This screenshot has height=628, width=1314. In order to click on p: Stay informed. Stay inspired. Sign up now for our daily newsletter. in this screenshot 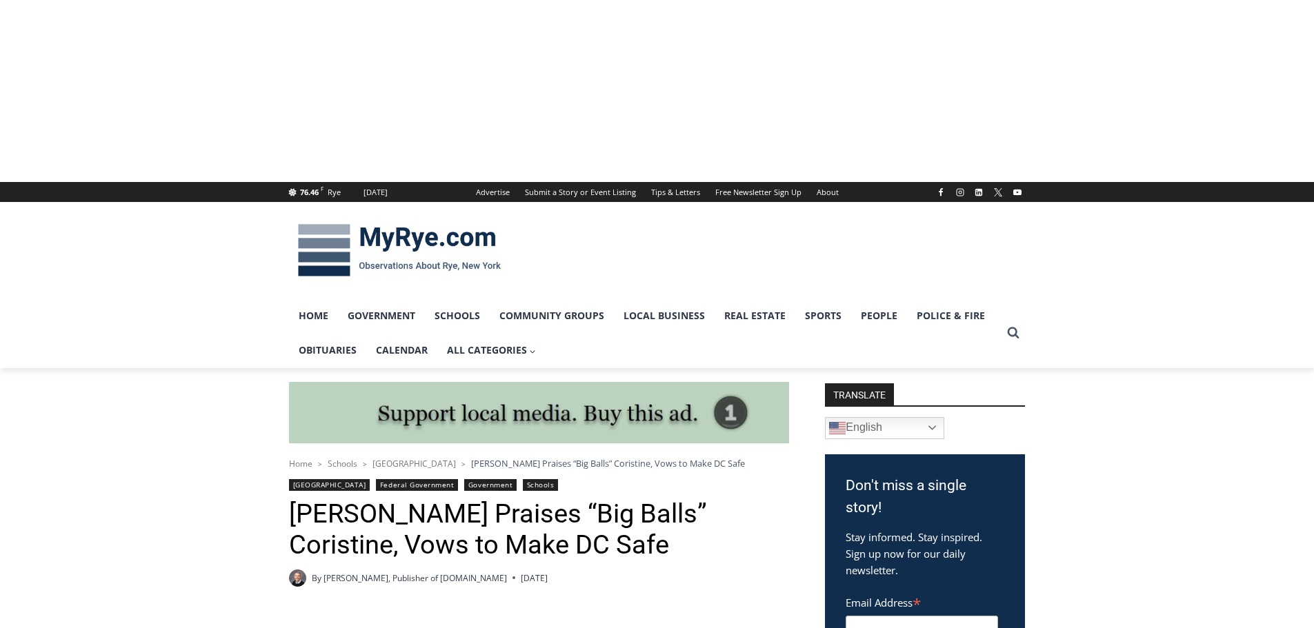, I will do `click(925, 554)`.